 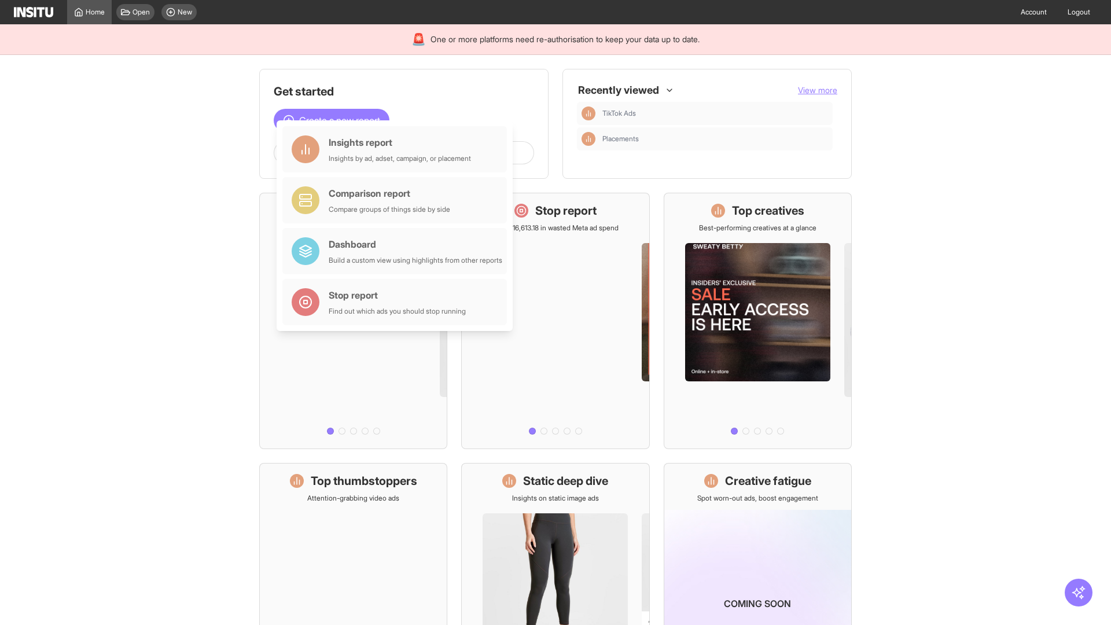 I want to click on div: Build a custom view using highlights from other reports, so click(x=415, y=260).